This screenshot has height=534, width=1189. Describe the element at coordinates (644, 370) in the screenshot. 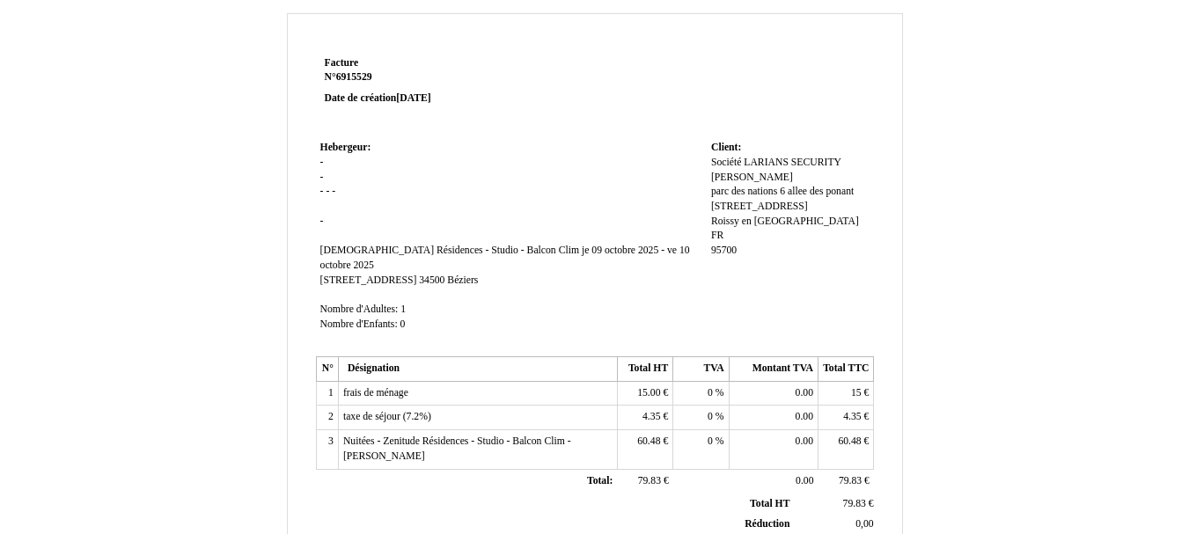

I see `th: Total HT` at that location.